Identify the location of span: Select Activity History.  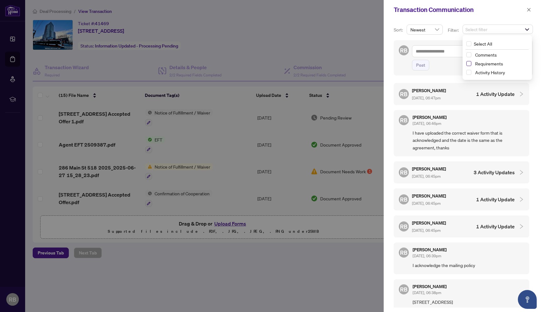
(469, 72).